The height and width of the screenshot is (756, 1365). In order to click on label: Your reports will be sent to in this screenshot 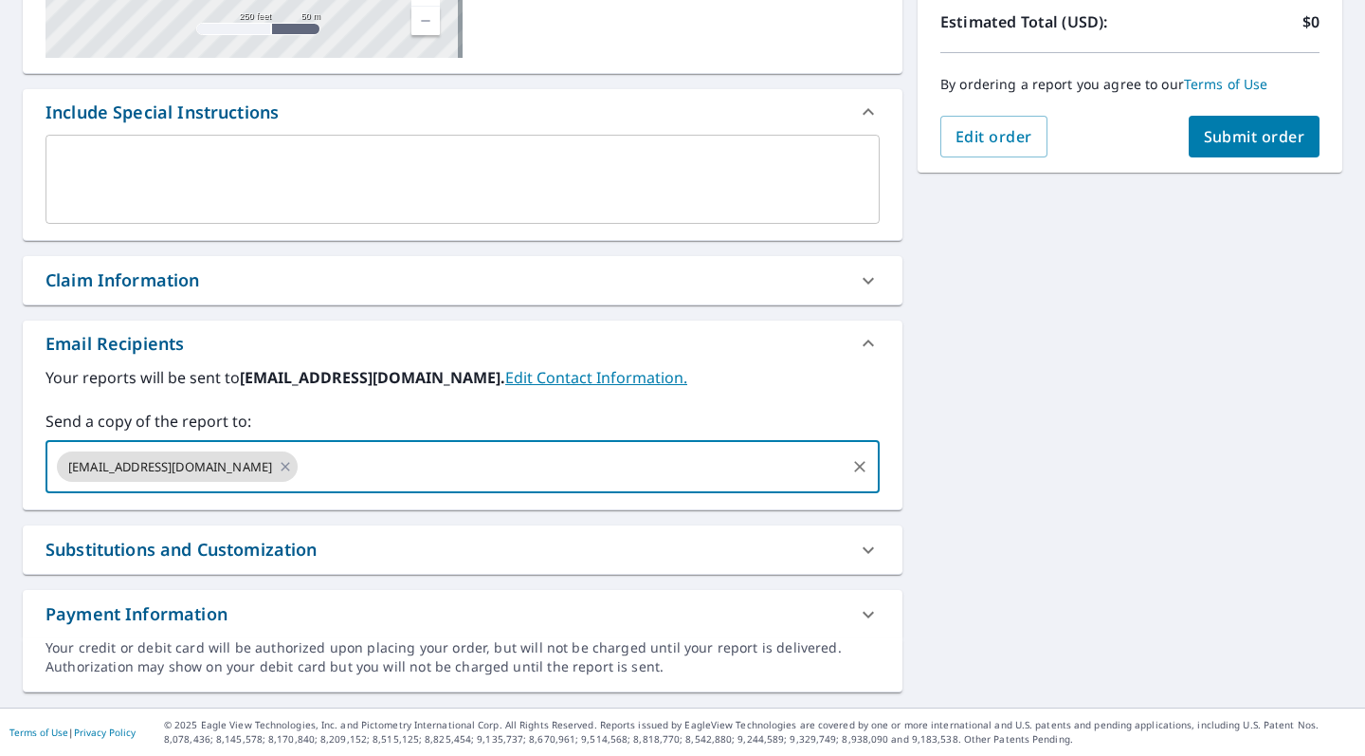, I will do `click(463, 377)`.